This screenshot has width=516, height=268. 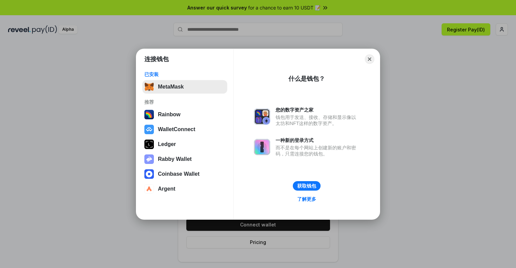 I want to click on div: 已安装, so click(x=185, y=74).